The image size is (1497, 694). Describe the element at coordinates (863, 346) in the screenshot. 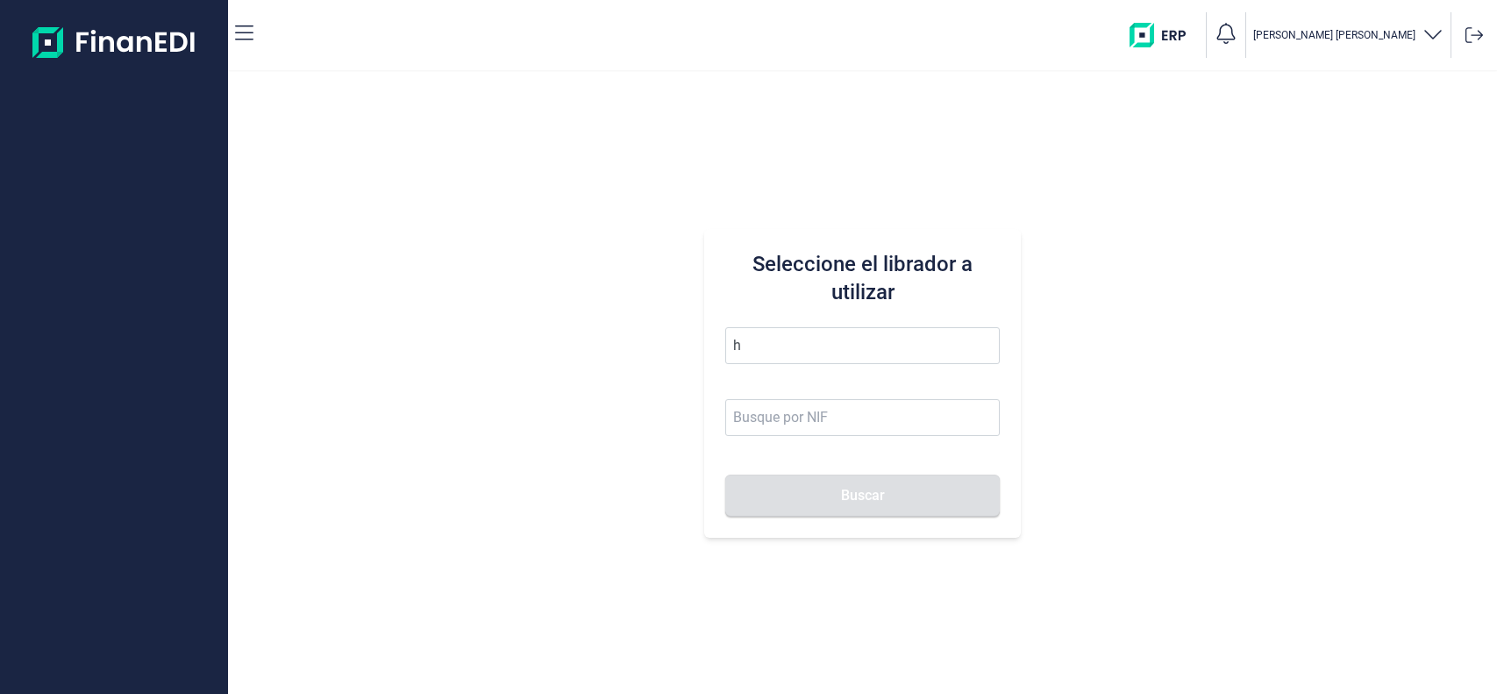

I see `input: Seleccione la razón social` at that location.